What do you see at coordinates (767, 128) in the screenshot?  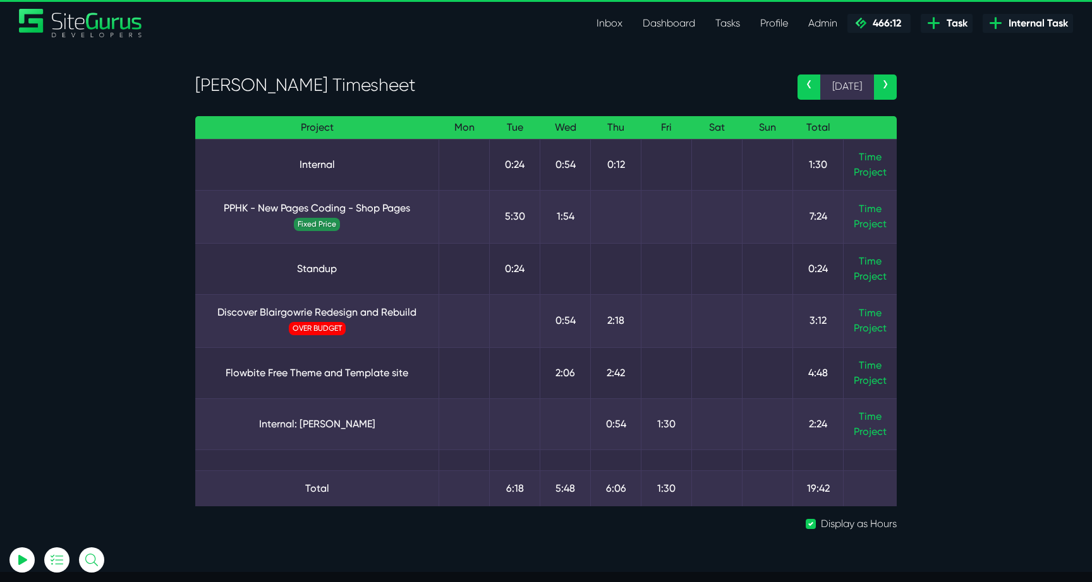 I see `th: Sun` at bounding box center [767, 128].